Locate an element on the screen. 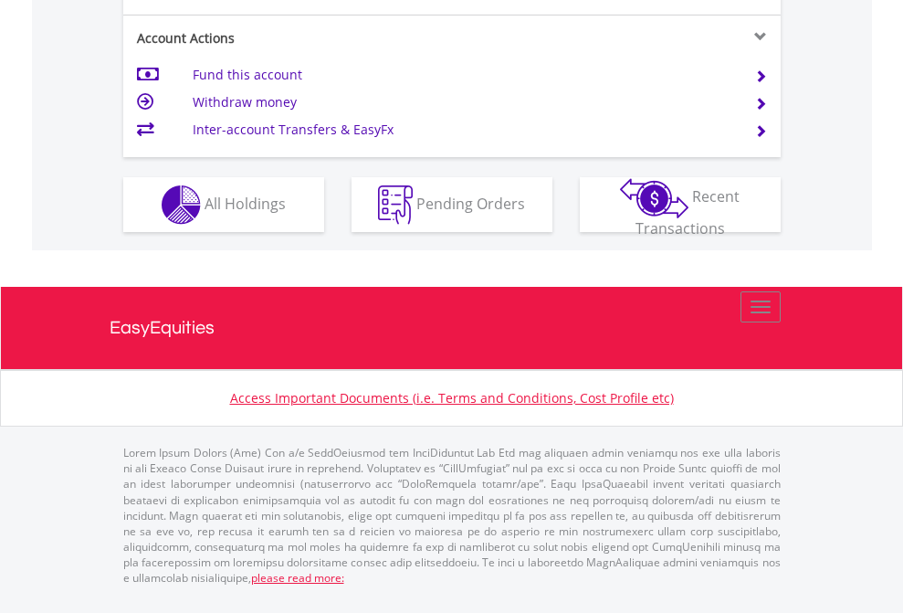  span: All Holdings is located at coordinates (245, 203).